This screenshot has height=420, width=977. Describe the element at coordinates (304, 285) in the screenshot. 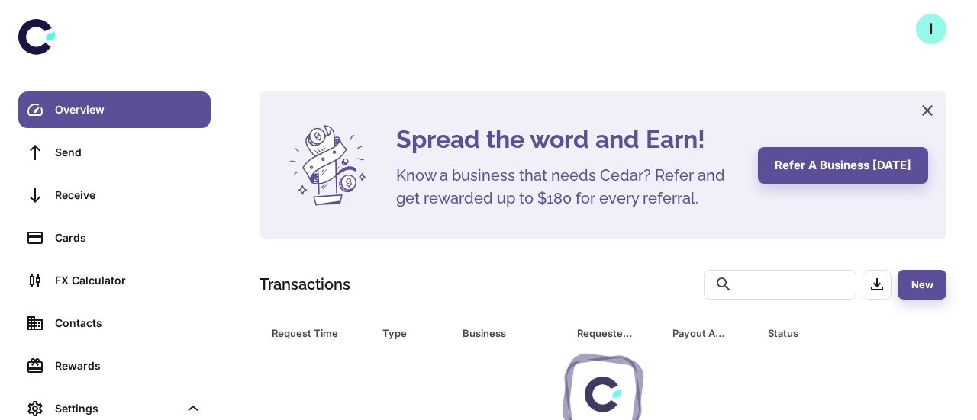

I see `h1: Transactions` at that location.